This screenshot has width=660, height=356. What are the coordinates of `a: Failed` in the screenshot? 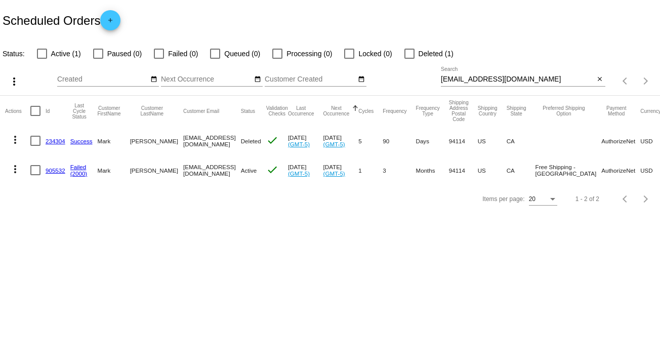 It's located at (78, 166).